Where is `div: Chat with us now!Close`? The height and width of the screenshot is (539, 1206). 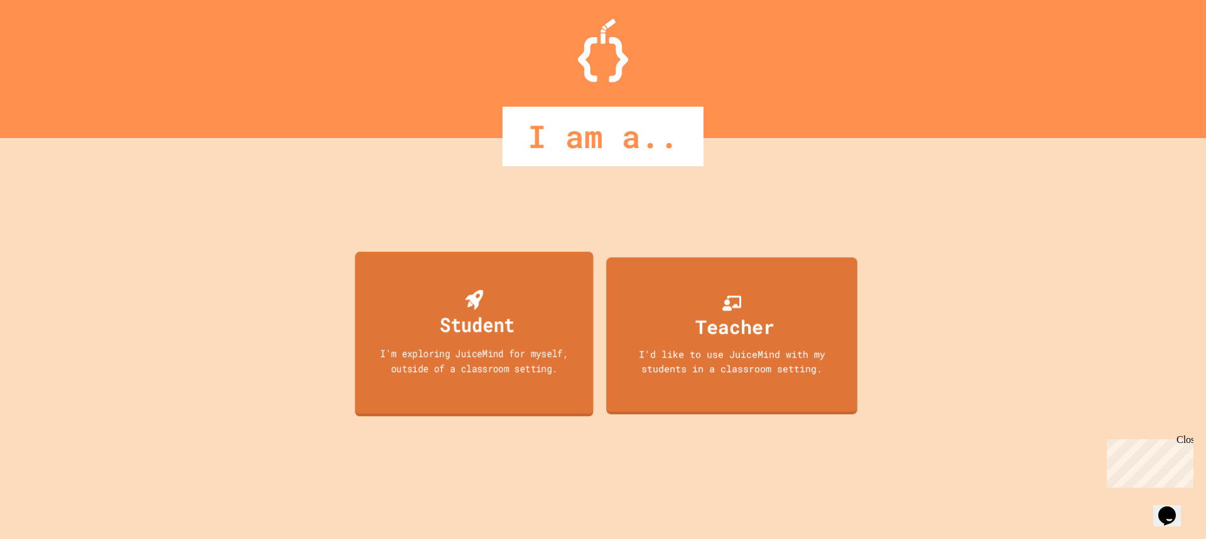
div: Chat with us now!Close is located at coordinates (46, 42).